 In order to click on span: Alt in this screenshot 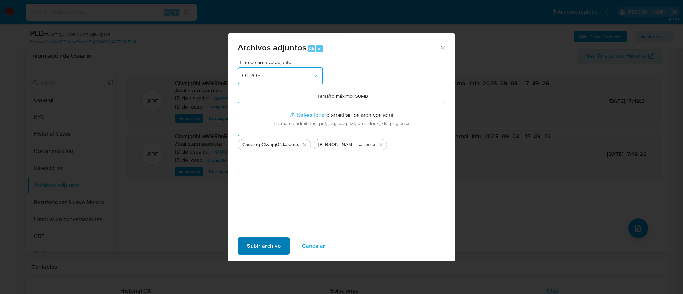, I will do `click(311, 49)`.